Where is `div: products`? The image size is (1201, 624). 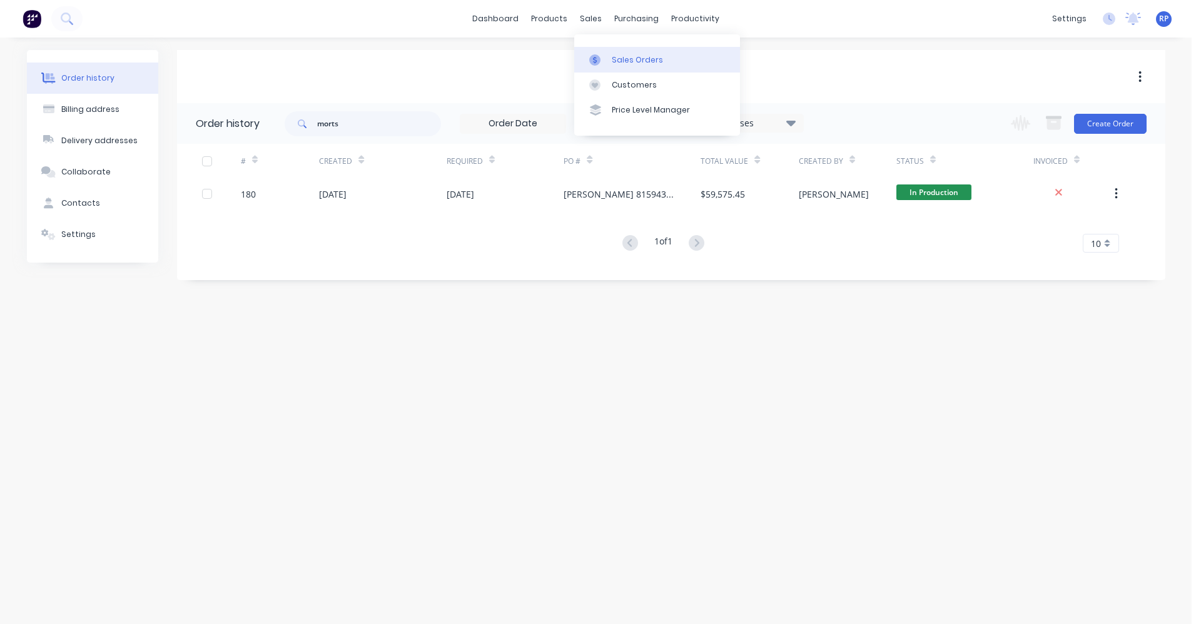 div: products is located at coordinates (549, 19).